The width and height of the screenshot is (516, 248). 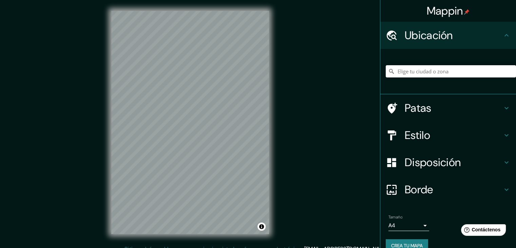 What do you see at coordinates (429, 35) in the screenshot?
I see `font: Ubicación` at bounding box center [429, 35].